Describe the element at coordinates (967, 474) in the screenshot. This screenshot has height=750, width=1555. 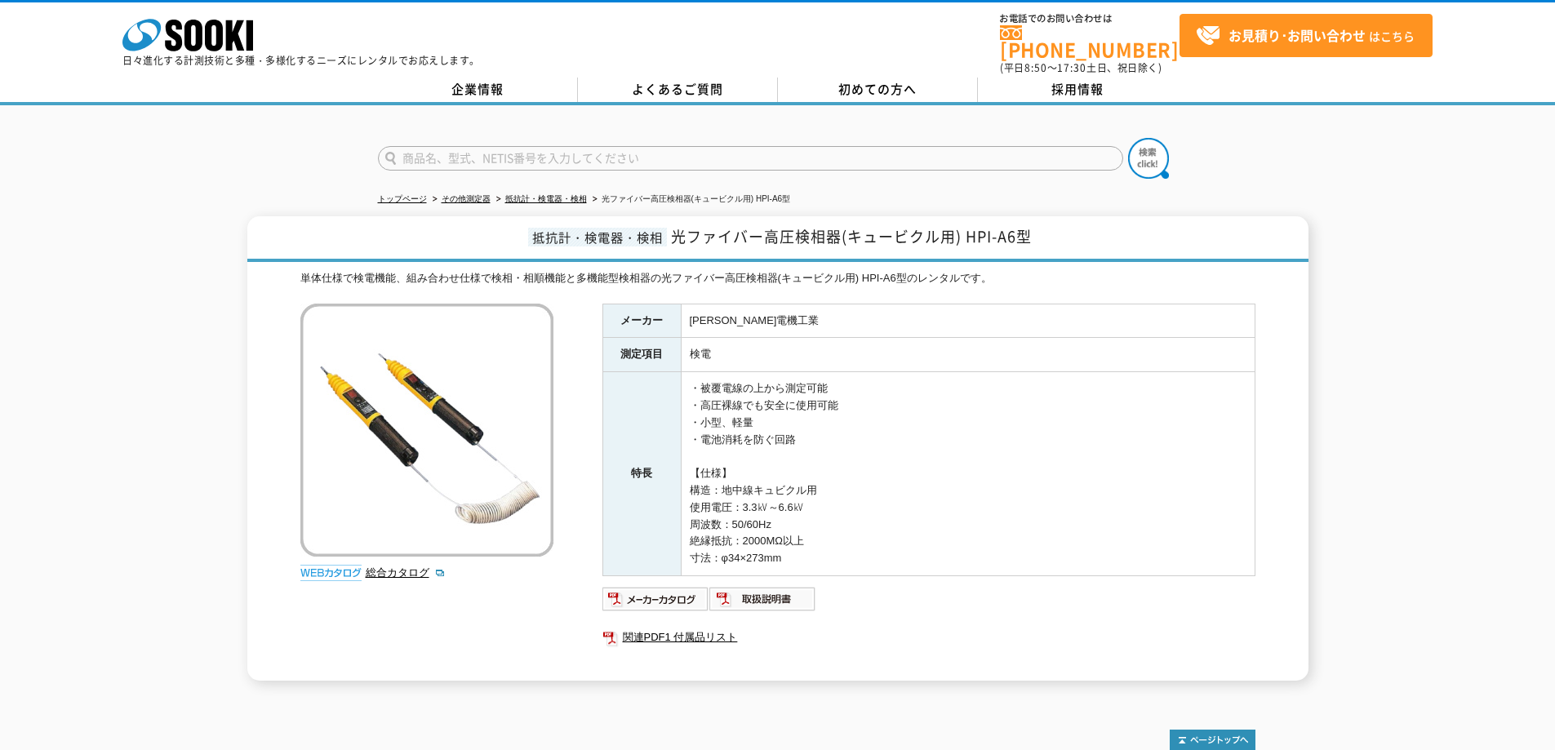
I see `td: ・被覆電線の上から測定可能 ・高圧裸線でも安全に使用可能 ・小型、軽量 ・電池消耗を防ぐ回路 【仕様】 構造：地中線キュビクル用 使用電圧：3.3㎸～6.6㎸ 周波数：50/60Hz 絶縁抵抗：...` at that location.